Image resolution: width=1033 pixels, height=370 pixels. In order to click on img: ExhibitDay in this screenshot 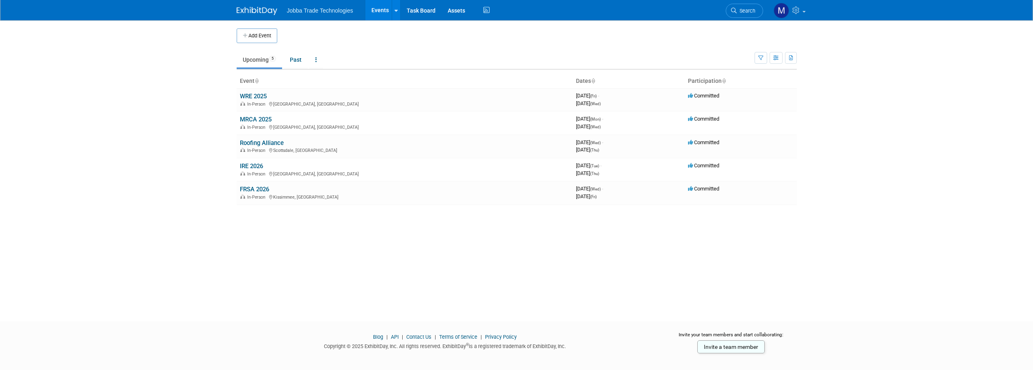, I will do `click(257, 11)`.